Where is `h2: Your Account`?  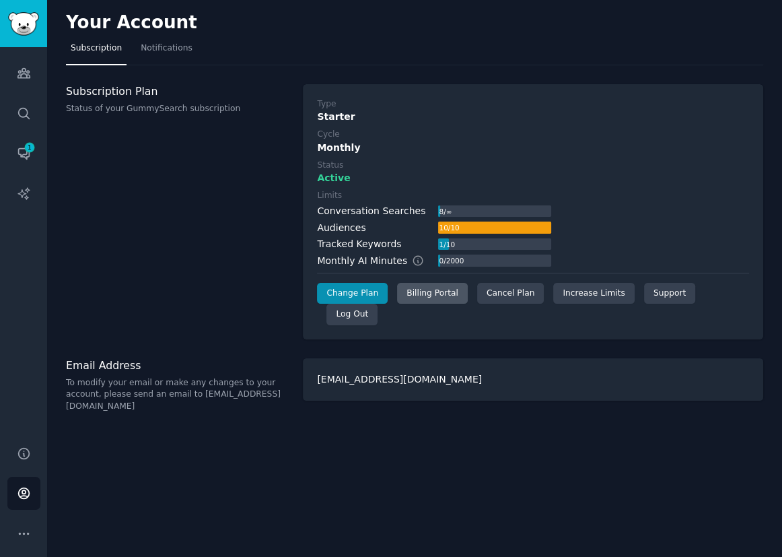 h2: Your Account is located at coordinates (131, 23).